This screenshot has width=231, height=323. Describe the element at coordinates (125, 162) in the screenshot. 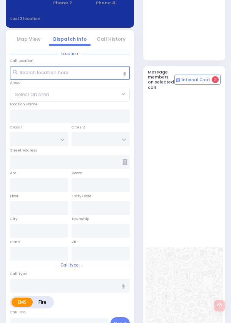

I see `span: Other building occupants` at that location.